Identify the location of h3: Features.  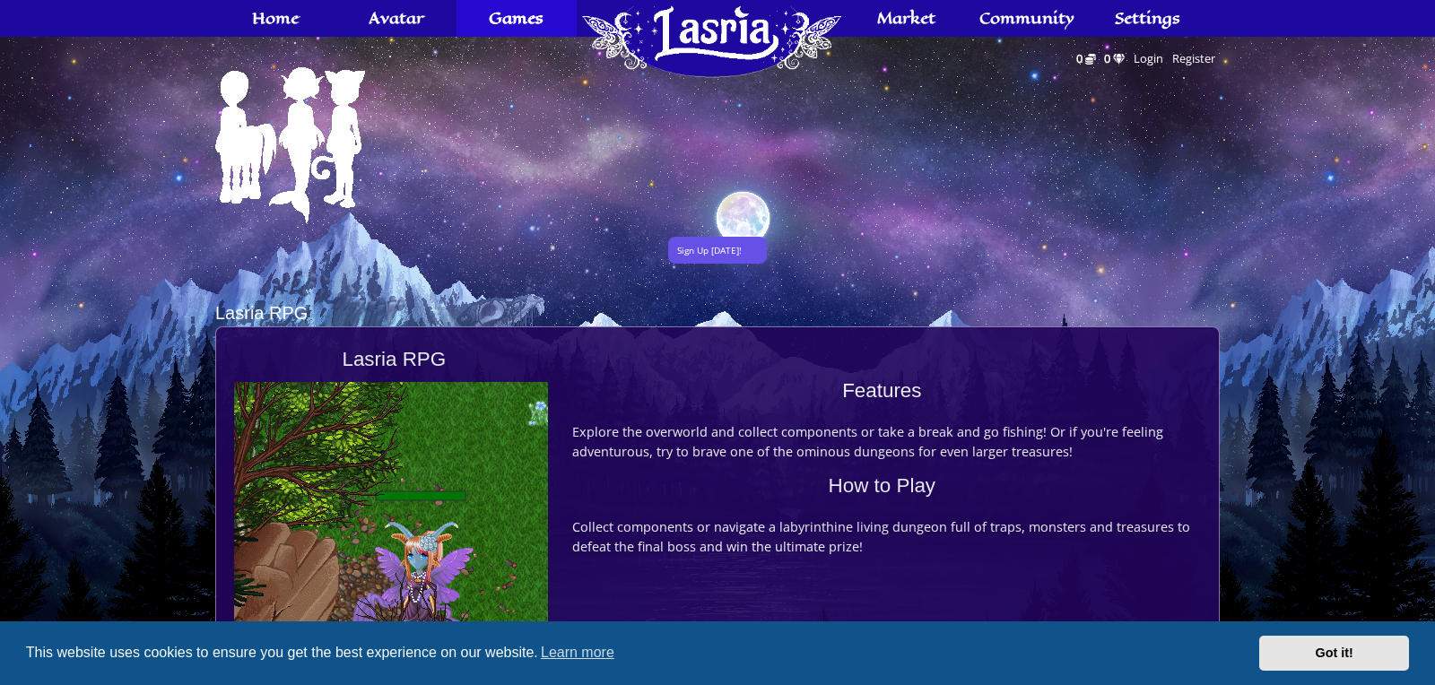
(882, 395).